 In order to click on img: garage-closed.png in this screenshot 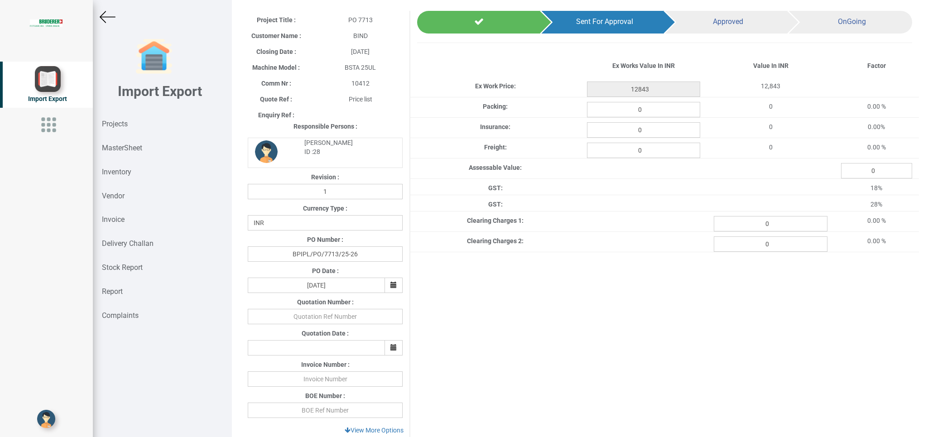, I will do `click(154, 57)`.